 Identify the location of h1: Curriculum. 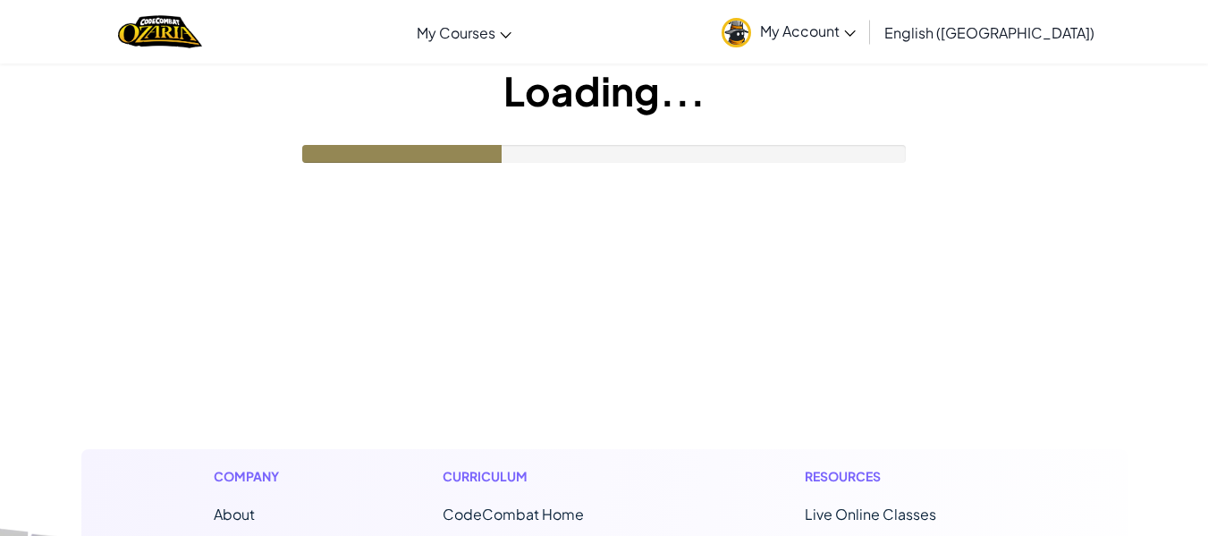
(551, 476).